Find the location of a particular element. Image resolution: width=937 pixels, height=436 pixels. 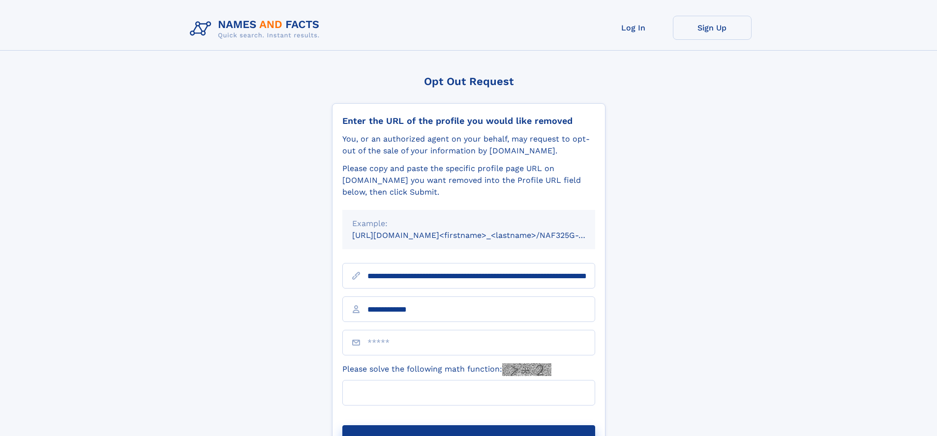

label: Please solve the following math function: is located at coordinates (447, 370).